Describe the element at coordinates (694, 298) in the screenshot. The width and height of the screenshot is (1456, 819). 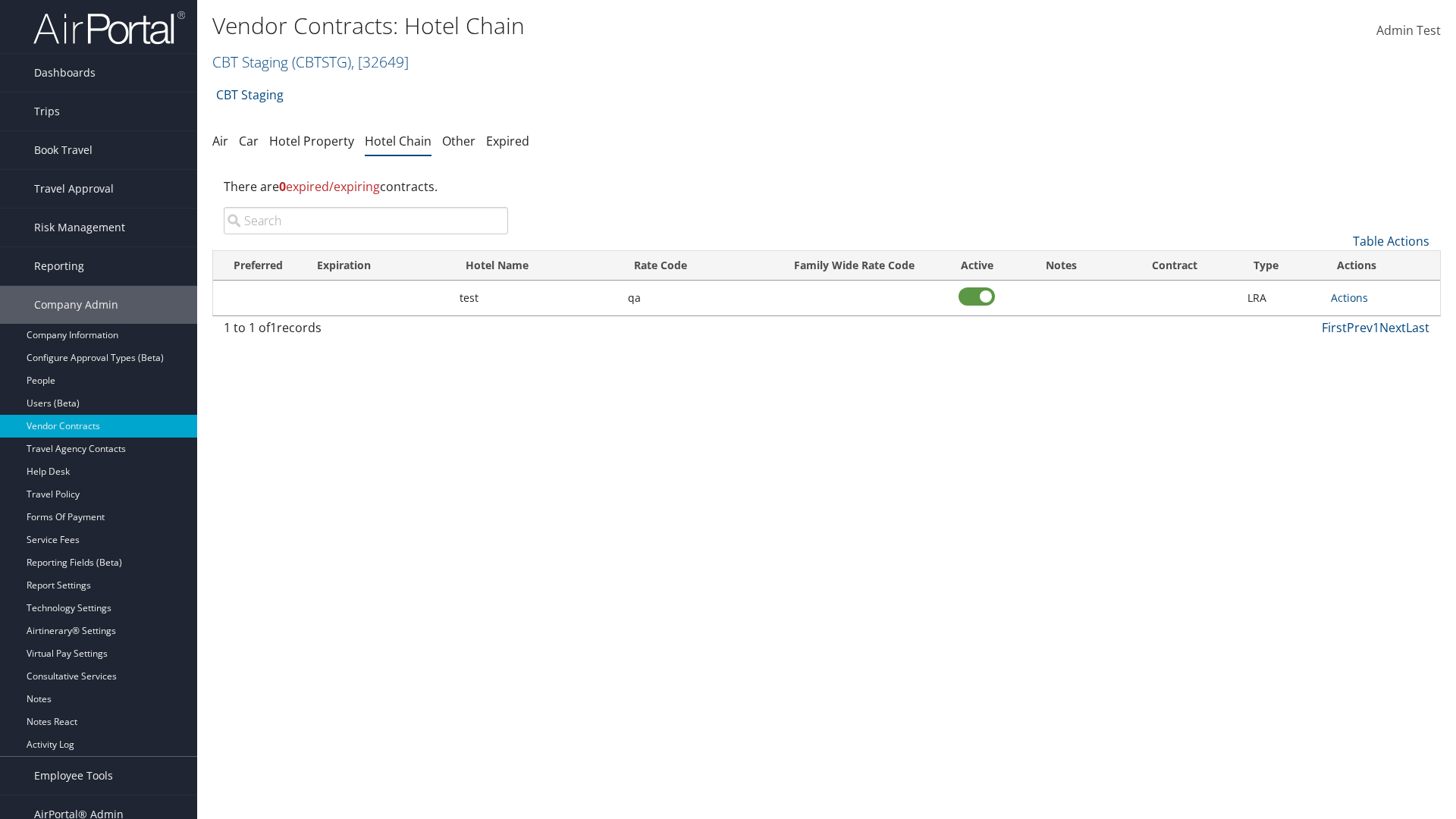
I see `td: qa` at that location.